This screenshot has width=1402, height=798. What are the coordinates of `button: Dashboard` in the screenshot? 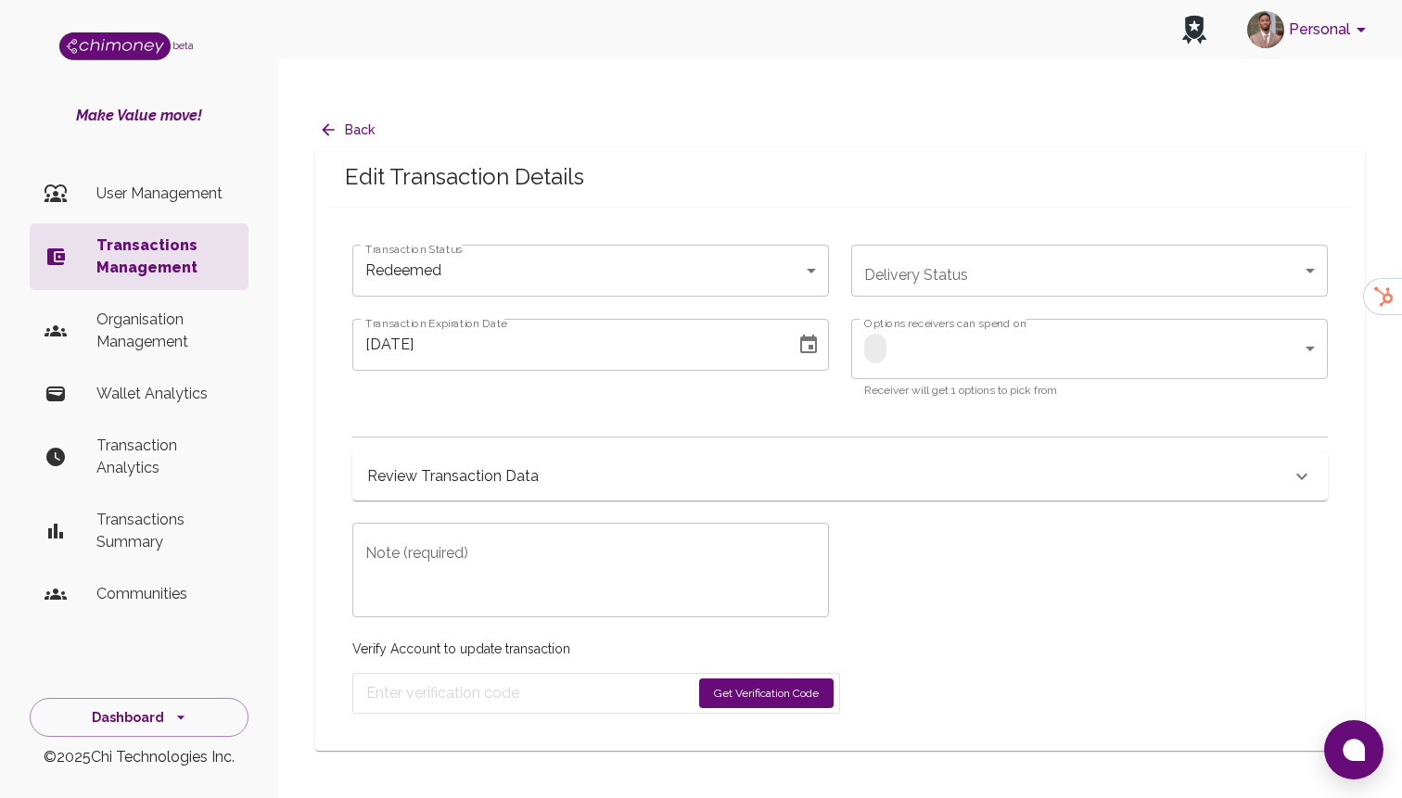 It's located at (139, 717).